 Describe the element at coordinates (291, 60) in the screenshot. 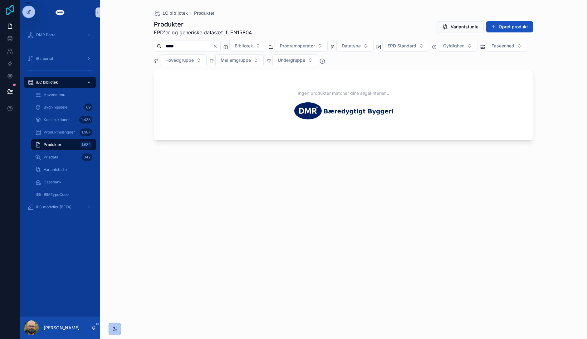

I see `span: Undergruppe` at that location.